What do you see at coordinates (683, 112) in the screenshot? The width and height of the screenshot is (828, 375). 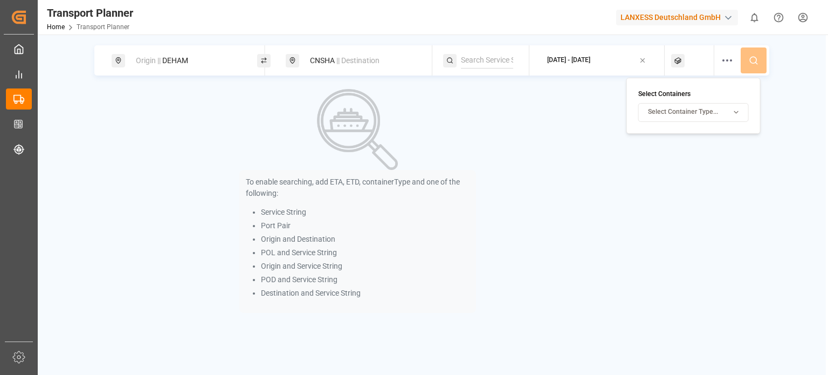 I see `span: Select Container Type...` at bounding box center [683, 112].